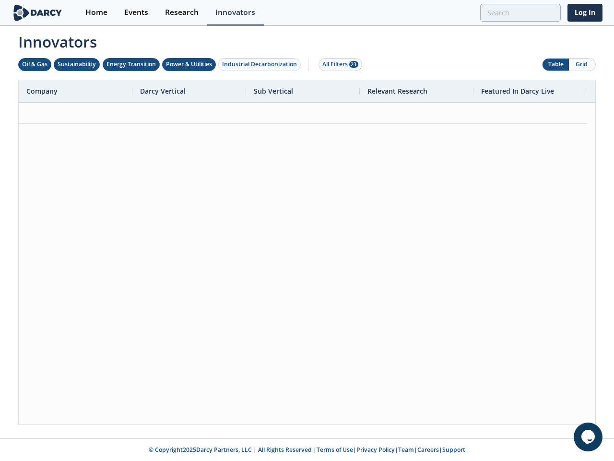 The width and height of the screenshot is (614, 461). I want to click on button: Sustainability, so click(77, 64).